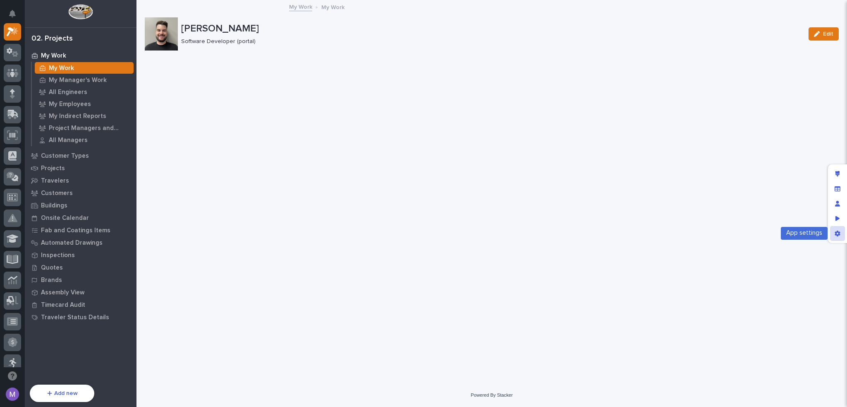 This screenshot has height=407, width=847. What do you see at coordinates (81, 218) in the screenshot?
I see `a: Onsite Calendar` at bounding box center [81, 218].